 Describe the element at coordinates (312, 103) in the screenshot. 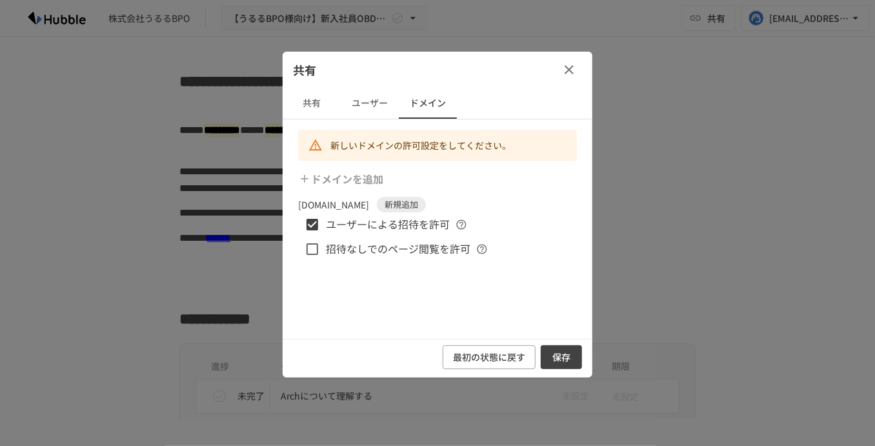

I see `button: 共有` at that location.